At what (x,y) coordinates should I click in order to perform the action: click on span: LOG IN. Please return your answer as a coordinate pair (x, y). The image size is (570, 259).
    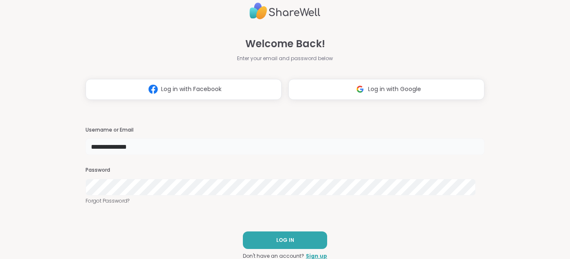
    Looking at the image, I should click on (285, 240).